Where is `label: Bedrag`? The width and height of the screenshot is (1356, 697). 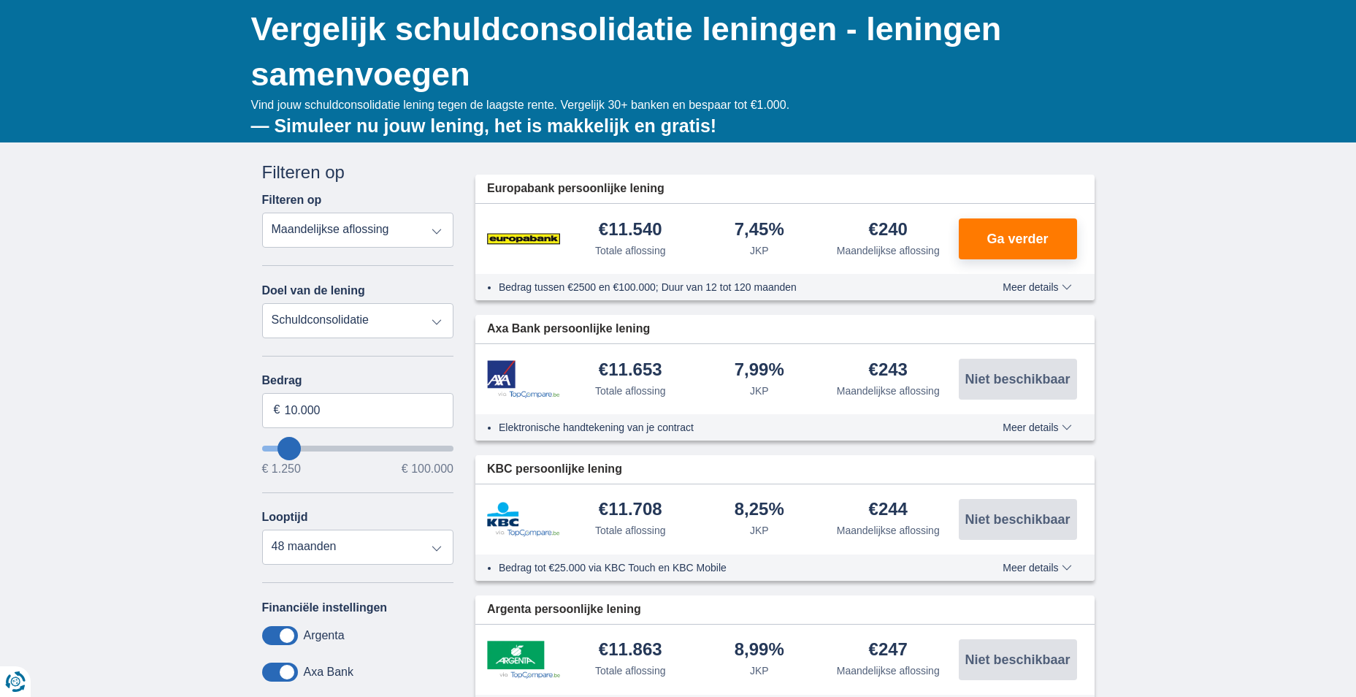
label: Bedrag is located at coordinates (358, 380).